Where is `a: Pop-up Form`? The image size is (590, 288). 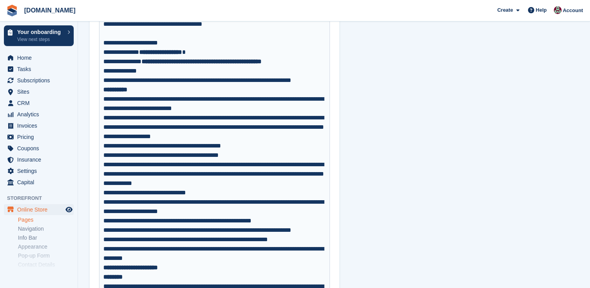 a: Pop-up Form is located at coordinates (46, 255).